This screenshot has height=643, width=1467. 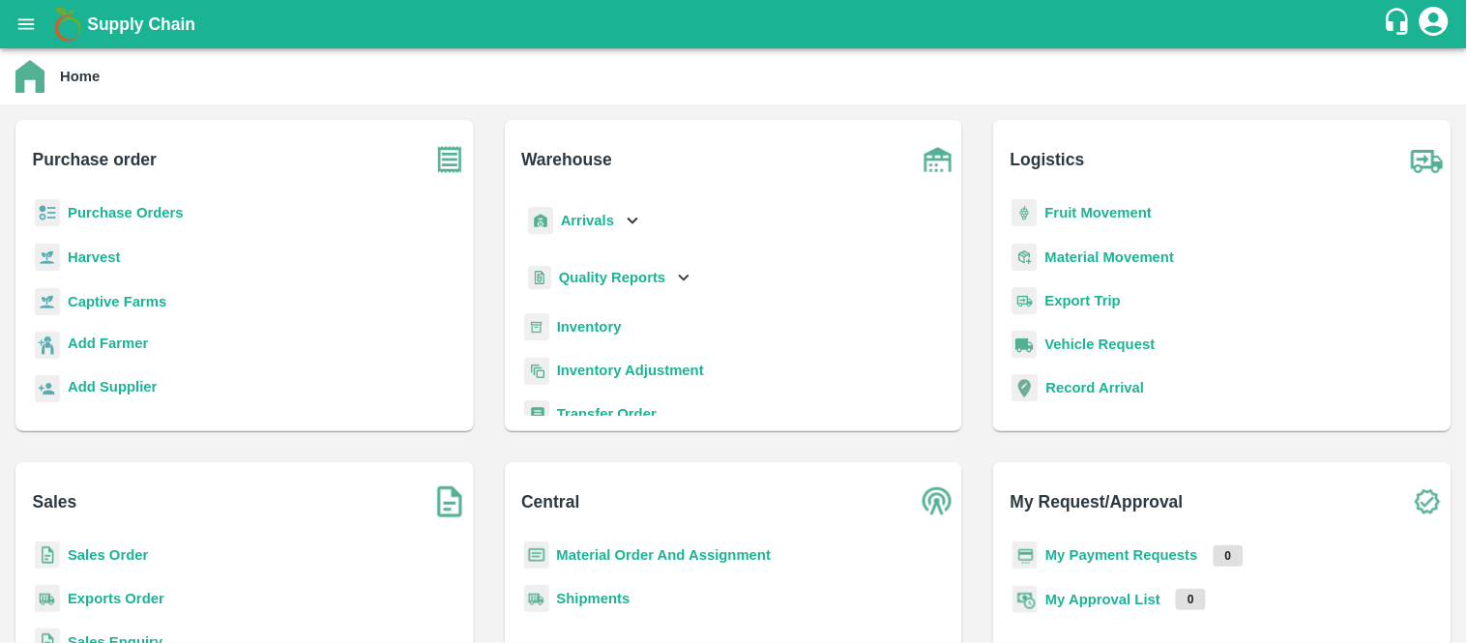 I want to click on b: My Approval List, so click(x=1103, y=600).